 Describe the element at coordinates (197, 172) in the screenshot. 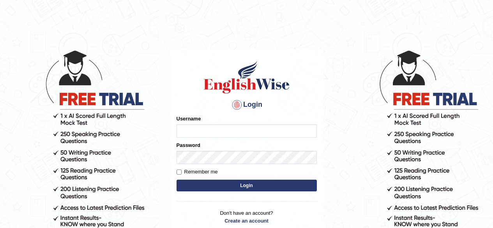

I see `label: Remember me` at that location.